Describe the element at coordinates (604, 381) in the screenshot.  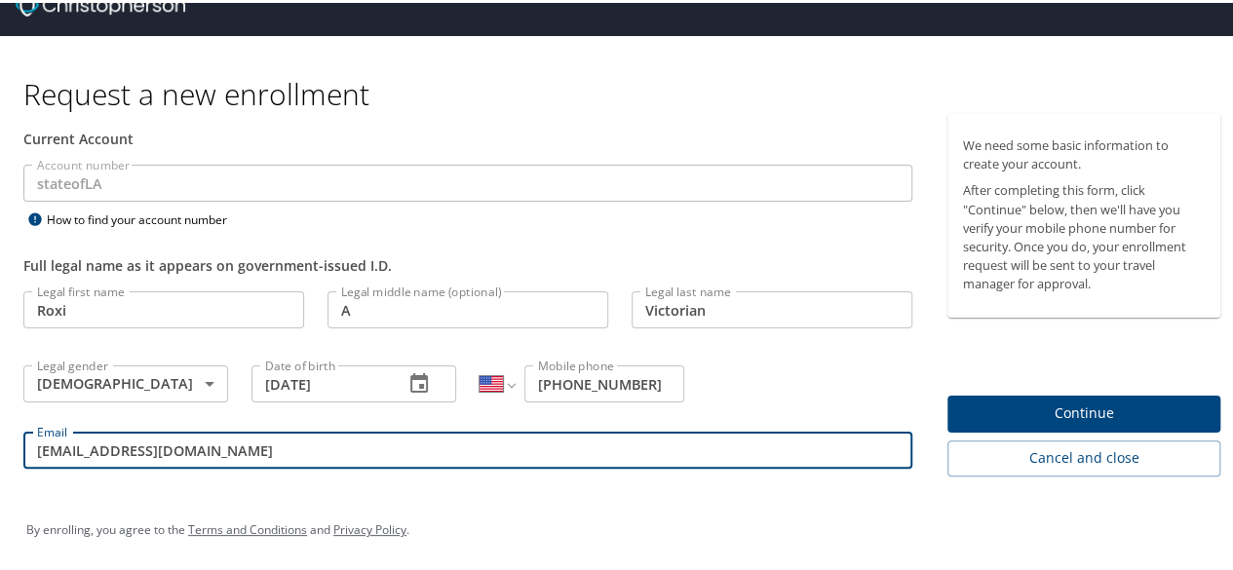
I see `input: Enter phone number` at that location.